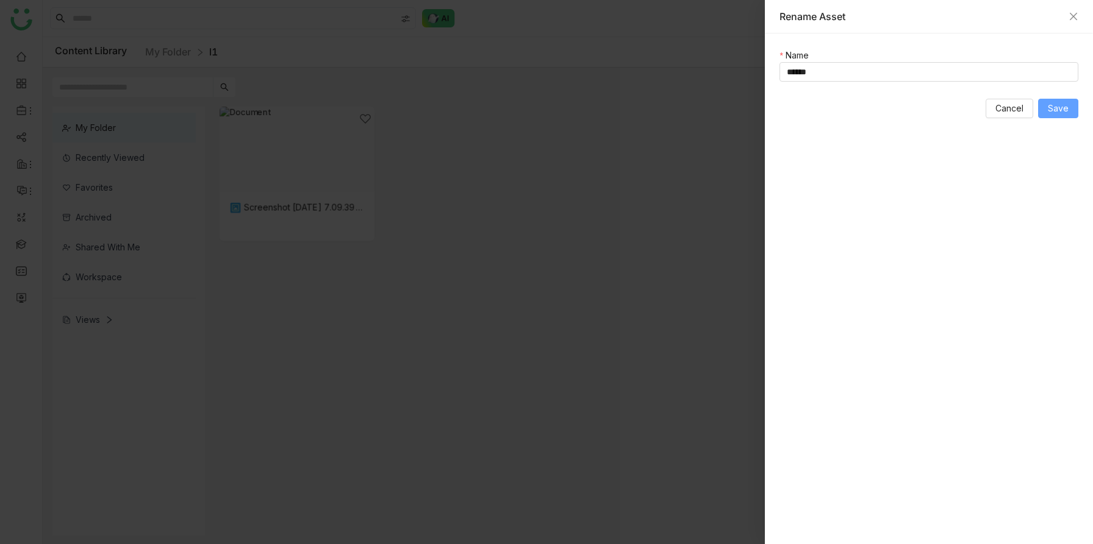 Image resolution: width=1093 pixels, height=544 pixels. What do you see at coordinates (921, 16) in the screenshot?
I see `div: Rename Asset` at bounding box center [921, 16].